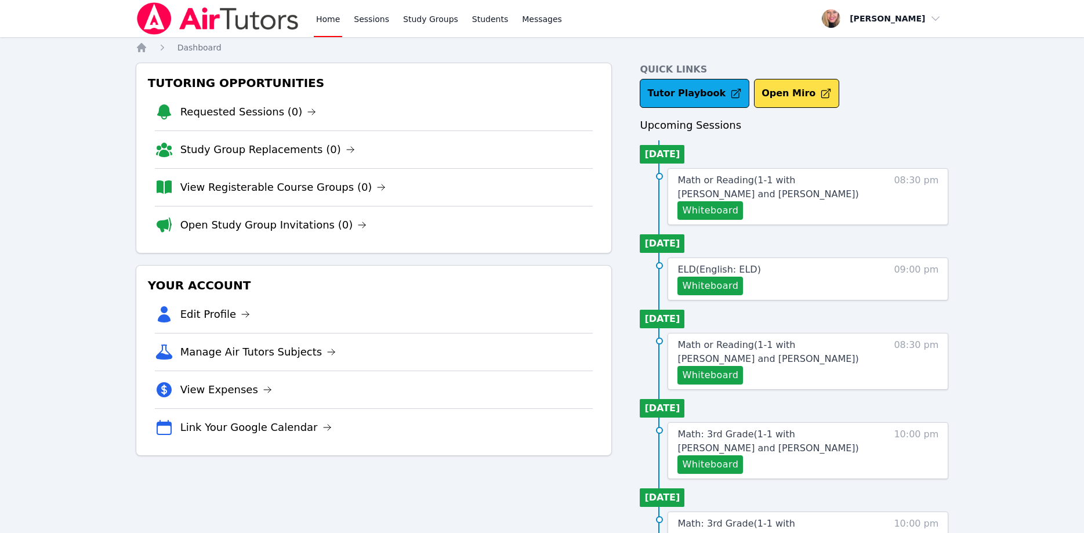 The width and height of the screenshot is (1084, 533). I want to click on a: Link Your Google Calendar, so click(256, 427).